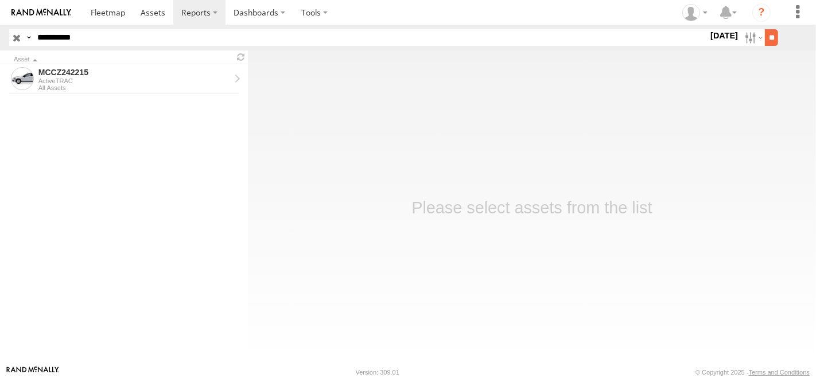 The width and height of the screenshot is (816, 378). Describe the element at coordinates (122, 60) in the screenshot. I see `div: Click to Sort` at that location.